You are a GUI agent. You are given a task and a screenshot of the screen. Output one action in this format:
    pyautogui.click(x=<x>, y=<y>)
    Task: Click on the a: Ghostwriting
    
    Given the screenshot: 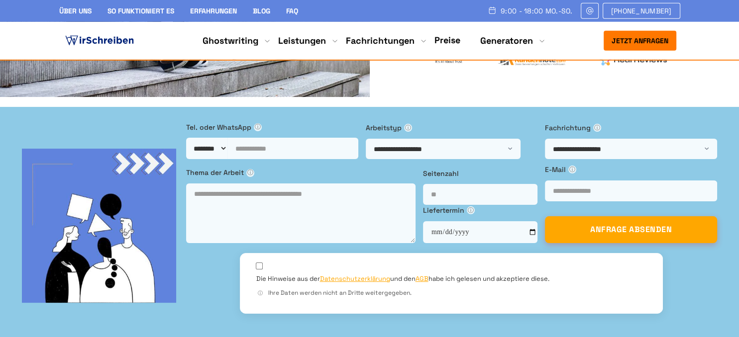 What is the action you would take?
    pyautogui.click(x=230, y=41)
    